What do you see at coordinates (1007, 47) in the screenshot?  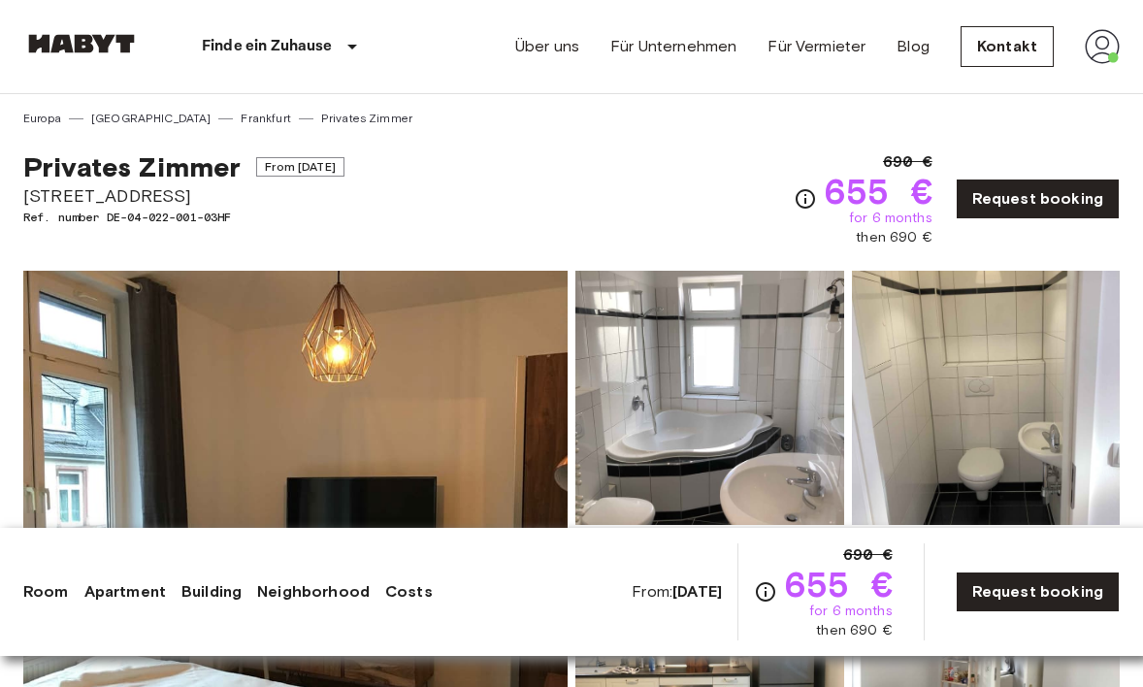 I see `a: Kontakt` at bounding box center [1007, 47].